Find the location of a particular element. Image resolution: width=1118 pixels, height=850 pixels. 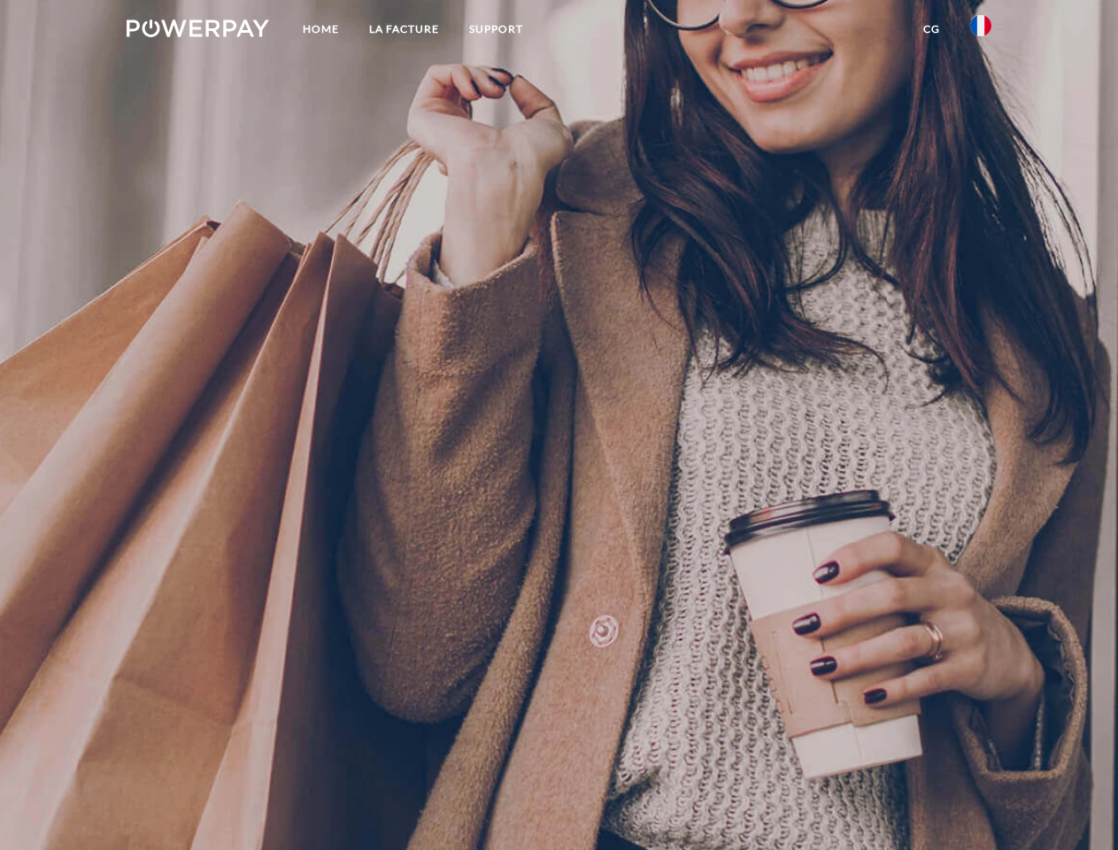

img: logo-powerpay-white.svg is located at coordinates (197, 28).